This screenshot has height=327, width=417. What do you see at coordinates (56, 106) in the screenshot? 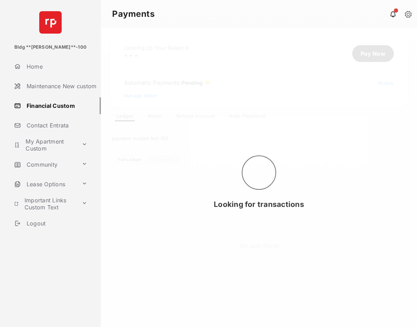
I see `a: Financial Custom` at bounding box center [56, 106].